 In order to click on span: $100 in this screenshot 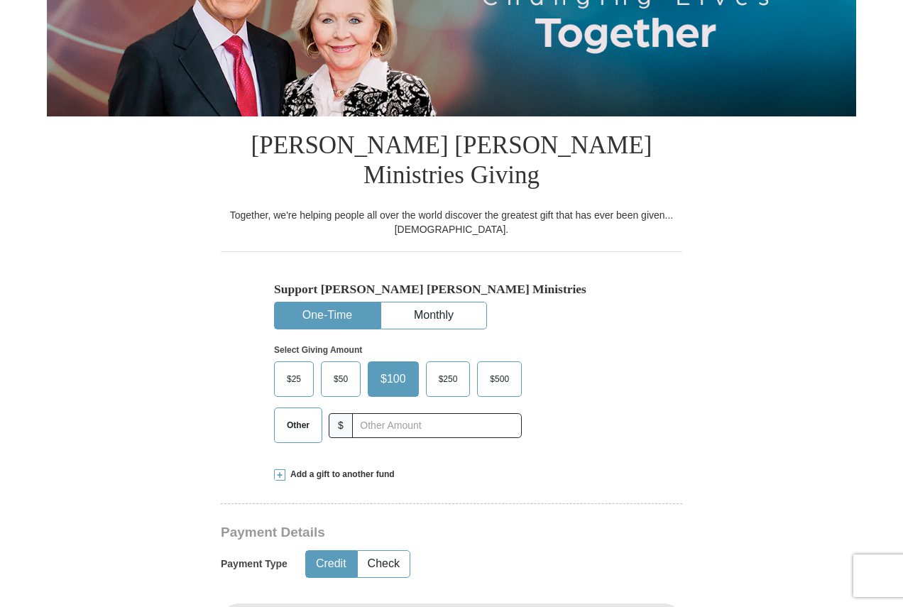, I will do `click(393, 379)`.